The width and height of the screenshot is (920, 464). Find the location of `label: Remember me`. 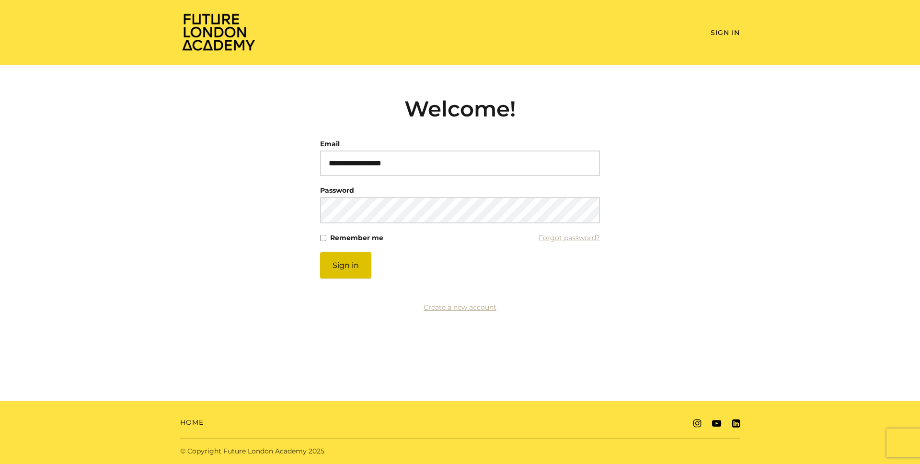

label: Remember me is located at coordinates (356, 238).